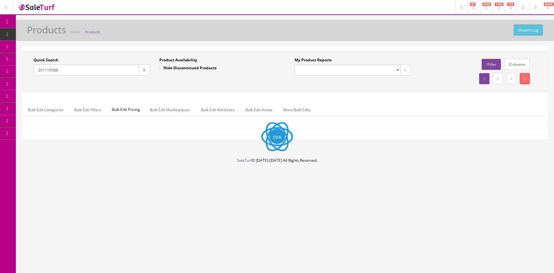  What do you see at coordinates (170, 109) in the screenshot?
I see `a: Bulk Edit Marketplaces` at bounding box center [170, 109].